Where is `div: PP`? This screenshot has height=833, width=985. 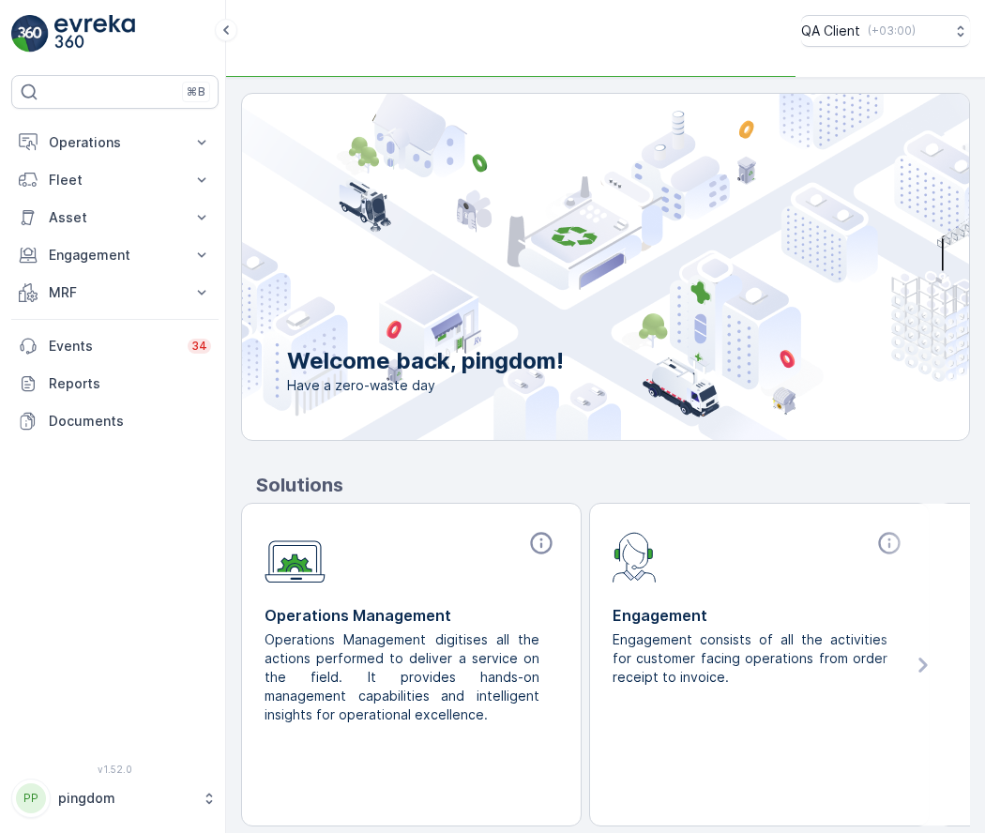 div: PP is located at coordinates (31, 798).